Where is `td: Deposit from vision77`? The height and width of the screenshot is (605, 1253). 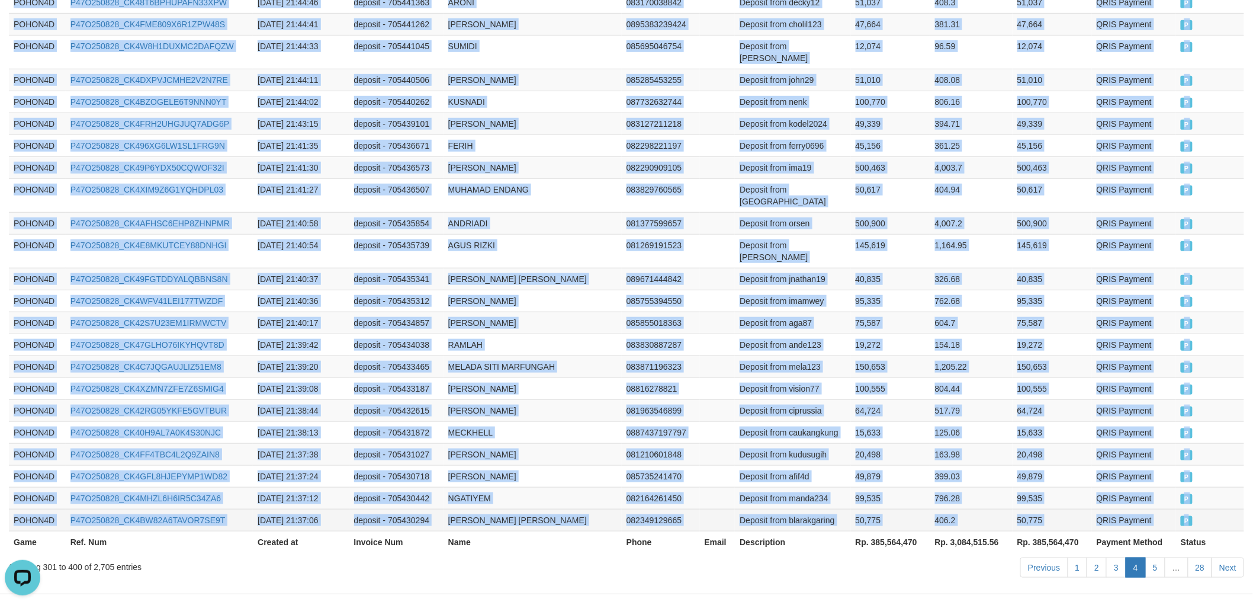
td: Deposit from vision77 is located at coordinates (792, 388).